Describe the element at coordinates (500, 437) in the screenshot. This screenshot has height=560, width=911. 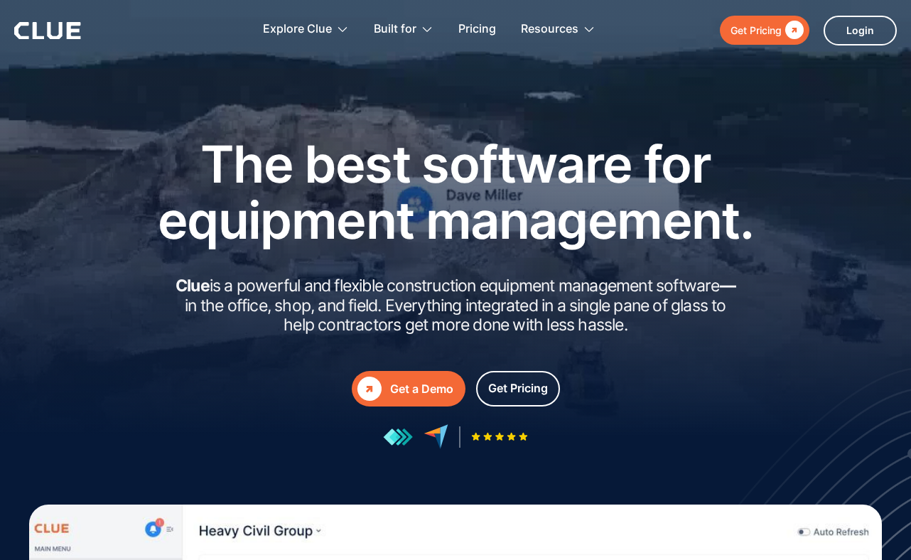
I see `img: Five-star rating icon` at that location.